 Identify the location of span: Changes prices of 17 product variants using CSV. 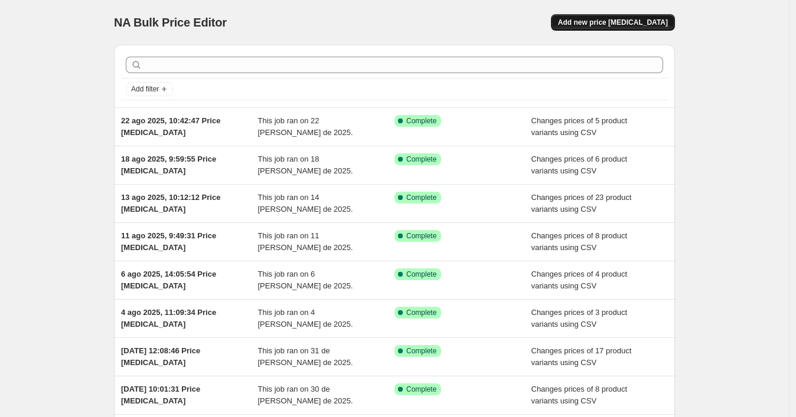
(582, 357).